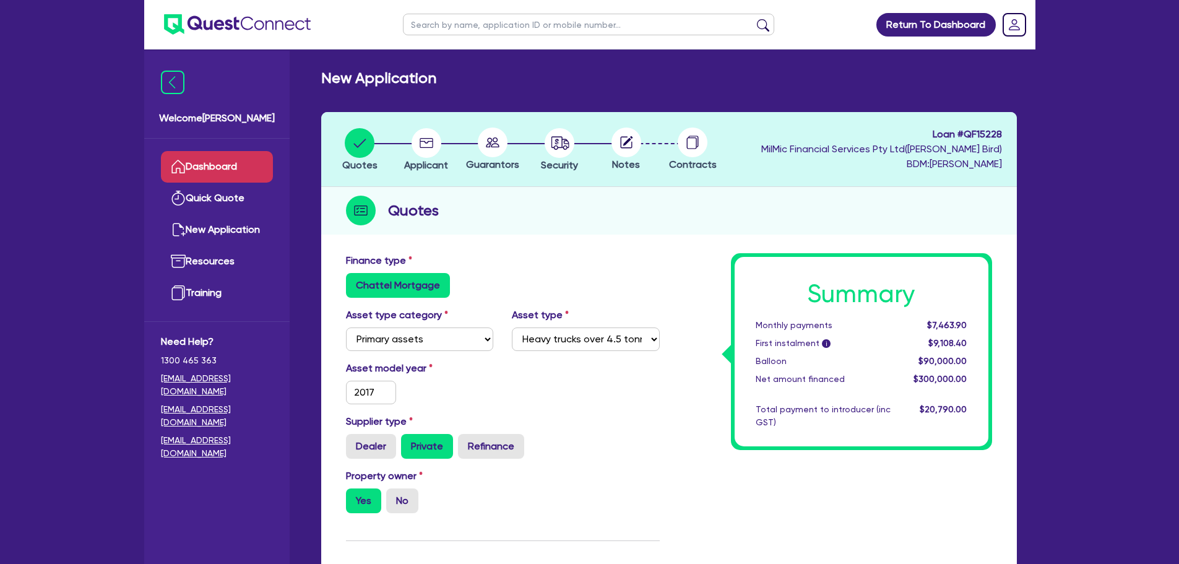  I want to click on label: Supplier type, so click(380, 422).